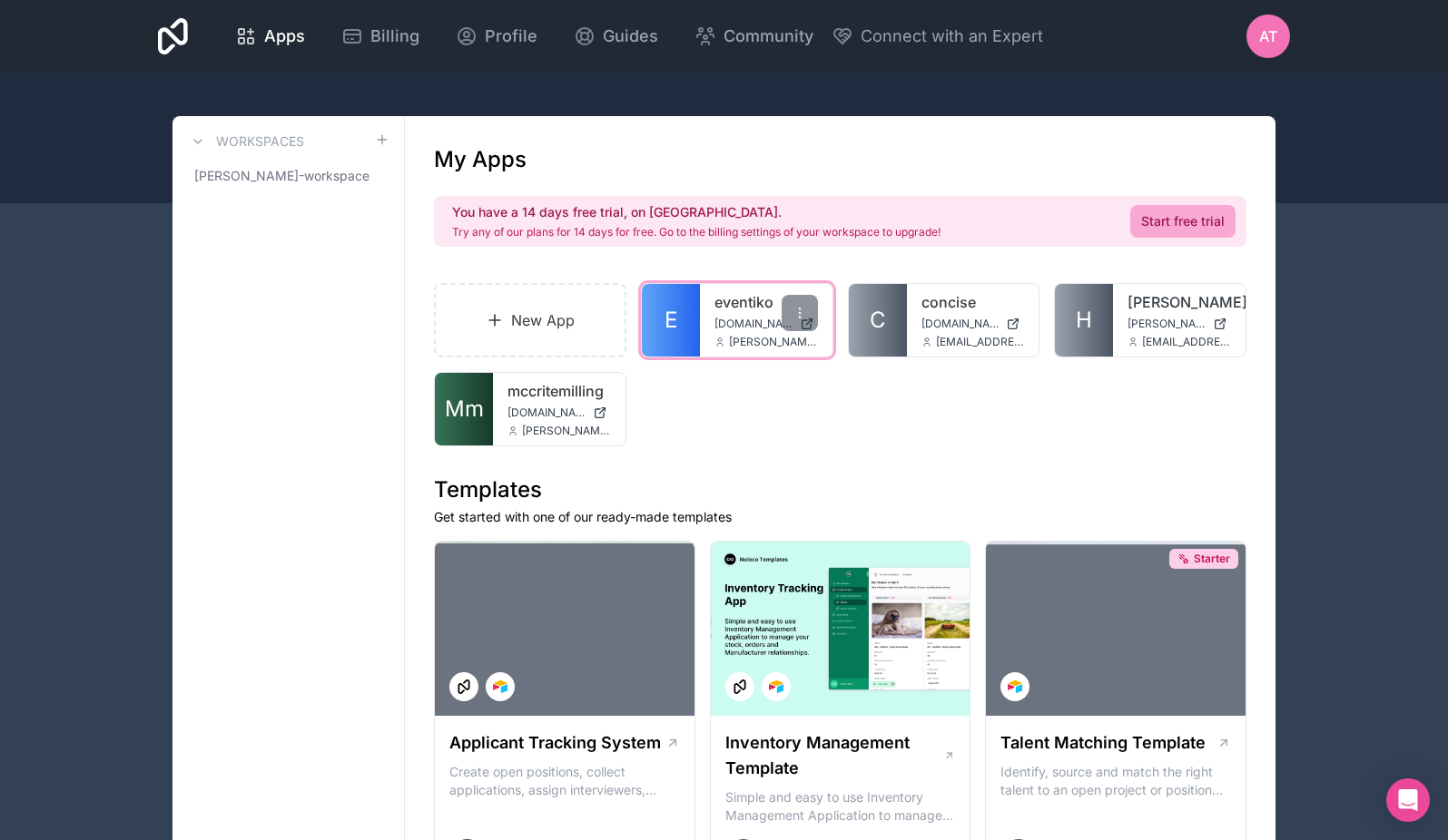  What do you see at coordinates (1408, 801) in the screenshot?
I see `div: Open Intercom Messenger` at bounding box center [1408, 801].